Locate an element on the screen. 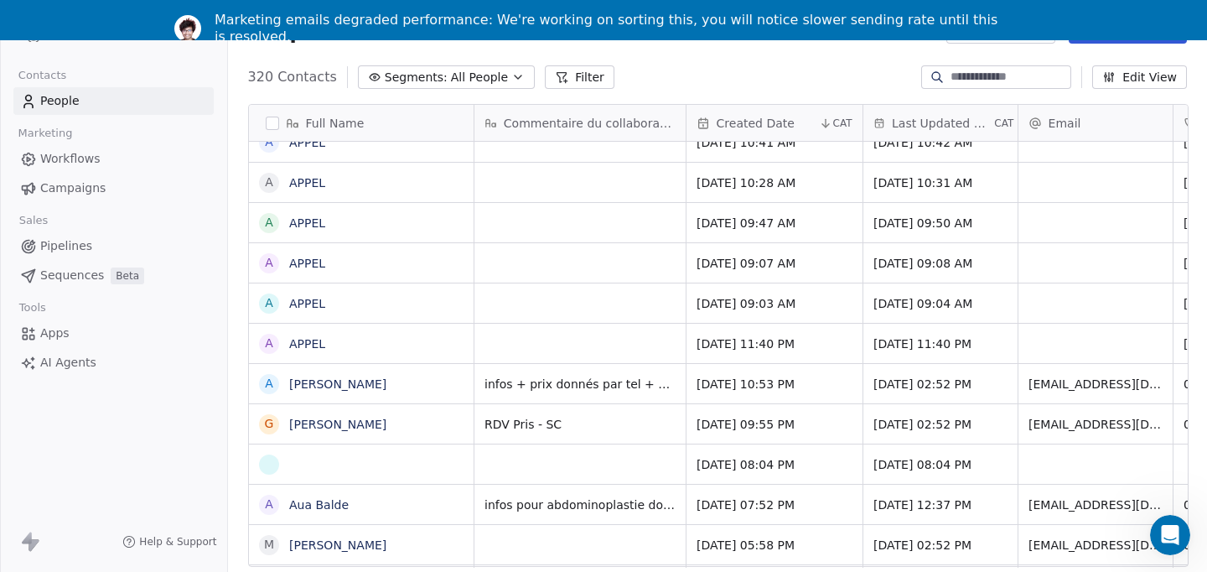 The image size is (1207, 572). span: People is located at coordinates (60, 101).